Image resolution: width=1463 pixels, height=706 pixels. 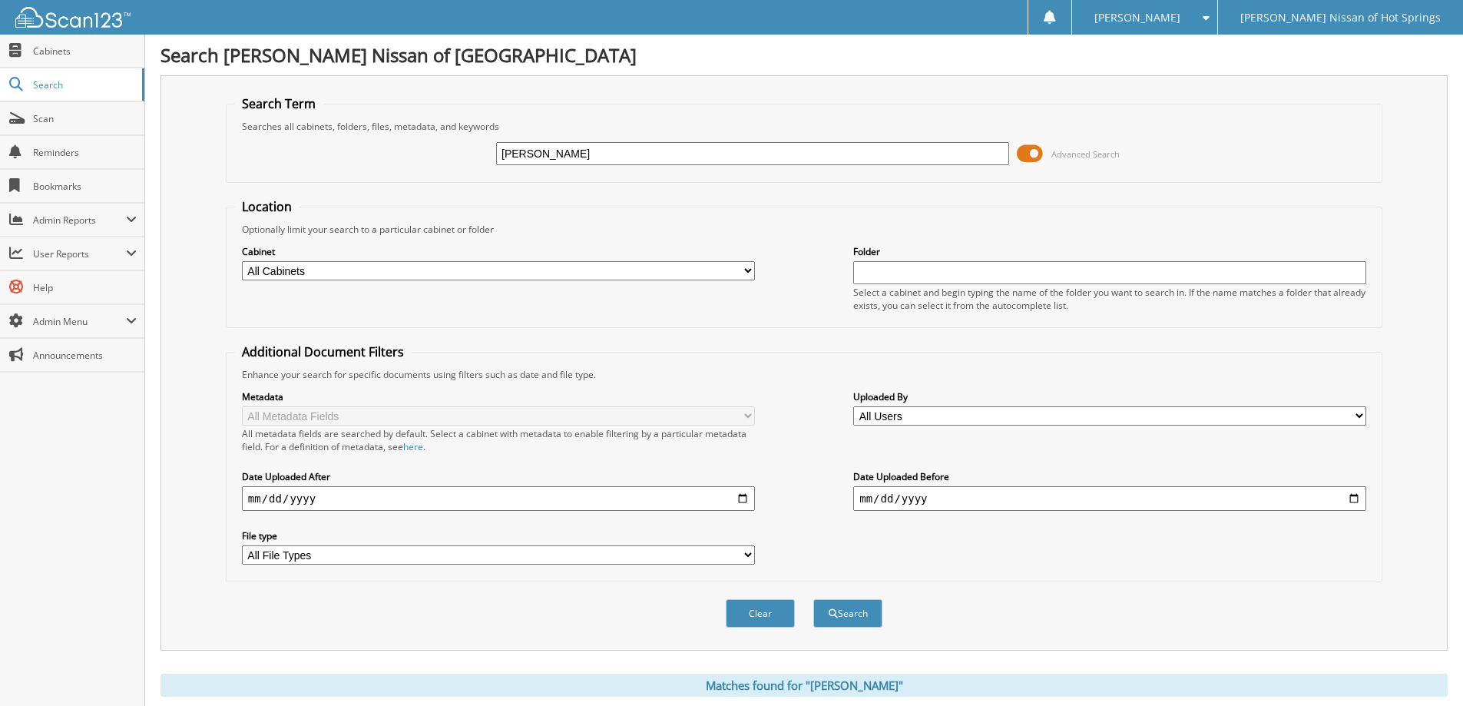 I want to click on button: Search, so click(x=848, y=613).